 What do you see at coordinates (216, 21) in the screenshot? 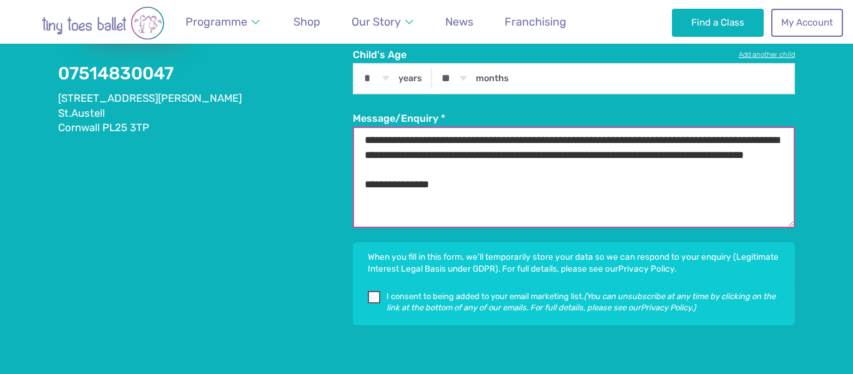
I see `span: Programme` at bounding box center [216, 21].